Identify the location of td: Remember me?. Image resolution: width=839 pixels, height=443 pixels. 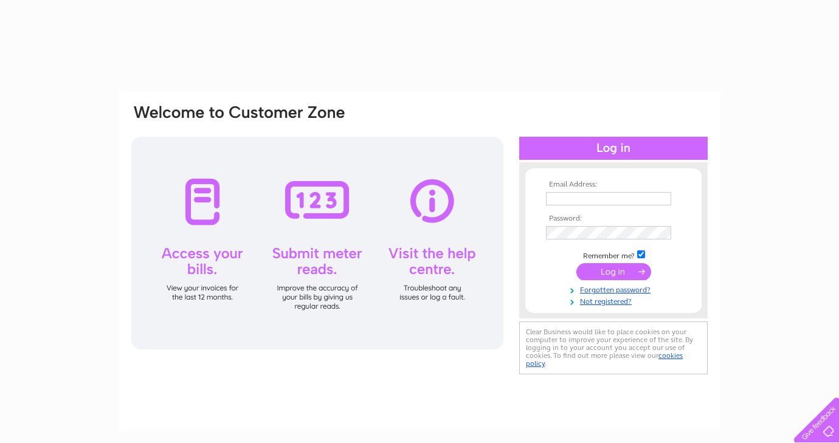
(614, 255).